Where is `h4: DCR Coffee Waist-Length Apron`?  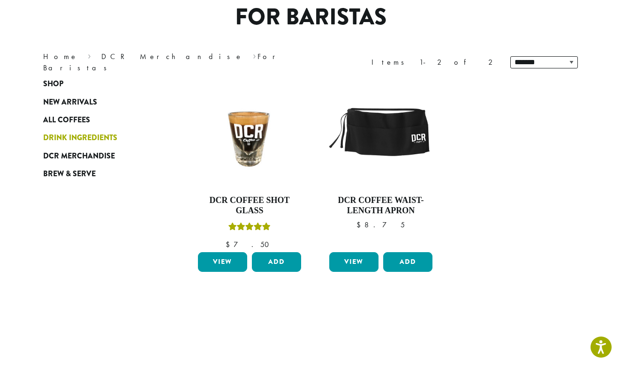 h4: DCR Coffee Waist-Length Apron is located at coordinates (381, 205).